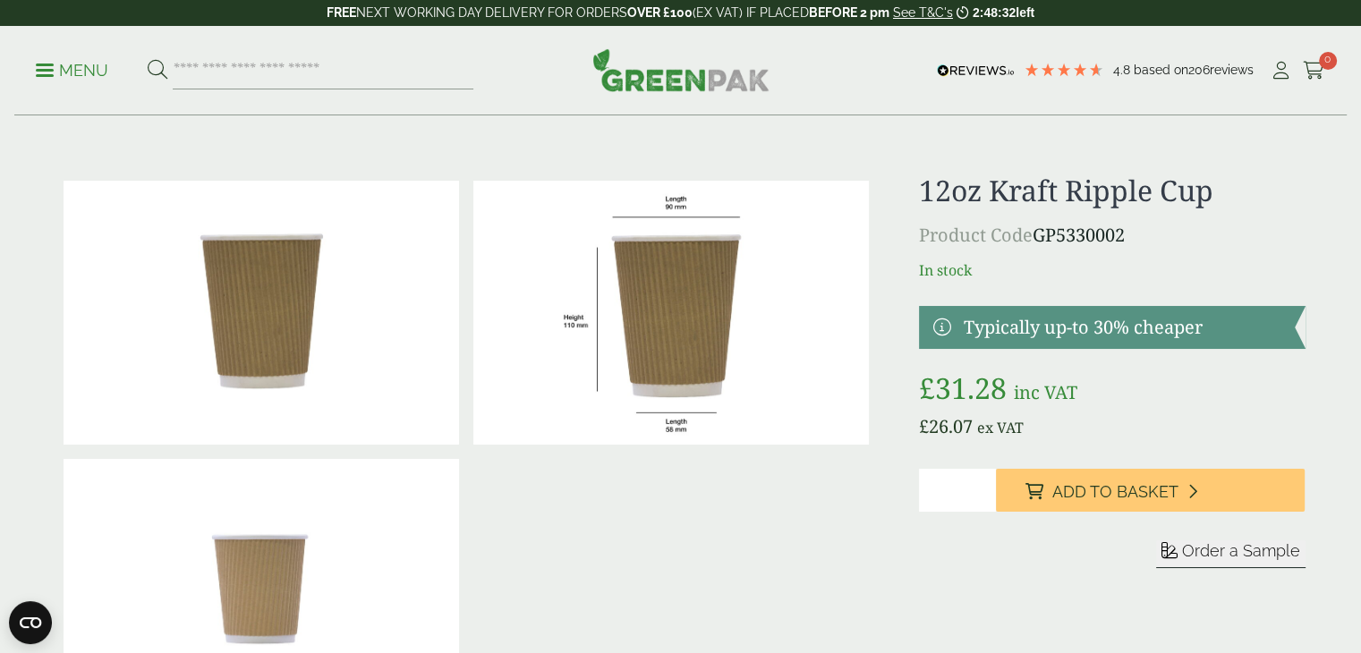  What do you see at coordinates (1025, 13) in the screenshot?
I see `span: left` at bounding box center [1025, 13].